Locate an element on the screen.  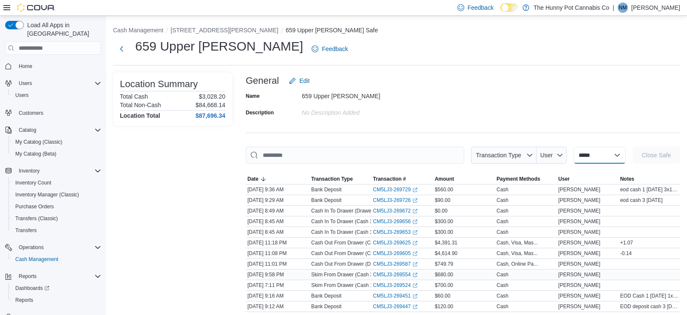
button: Edit is located at coordinates (299, 81).